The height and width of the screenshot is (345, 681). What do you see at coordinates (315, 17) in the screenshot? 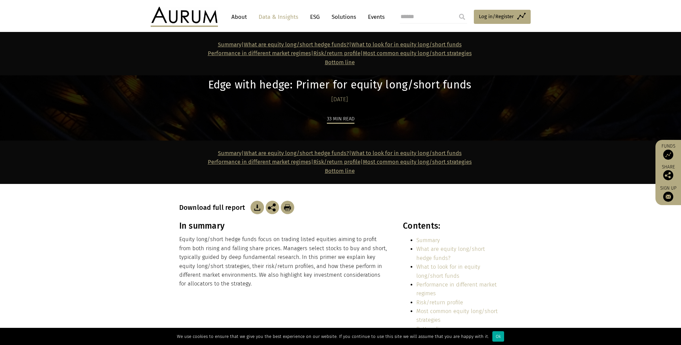
I see `a: ESG` at bounding box center [315, 17].